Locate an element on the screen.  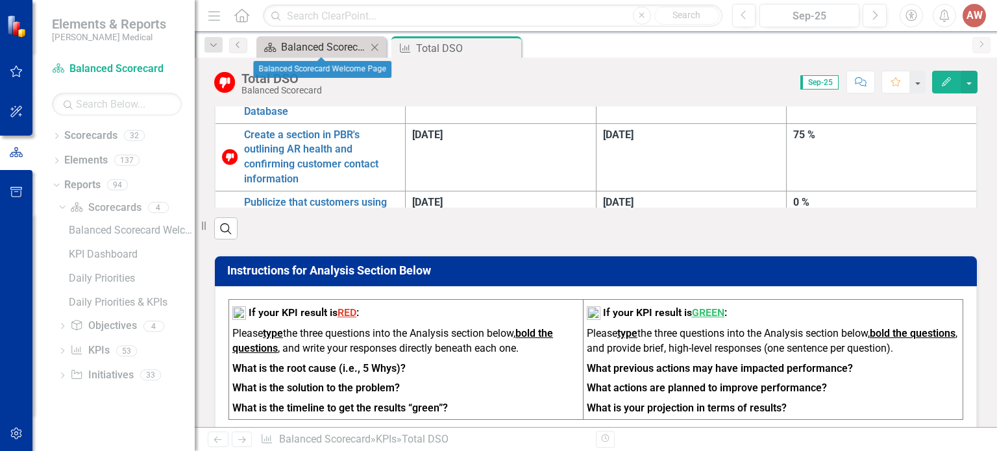
span: Sep-25 is located at coordinates (819, 82).